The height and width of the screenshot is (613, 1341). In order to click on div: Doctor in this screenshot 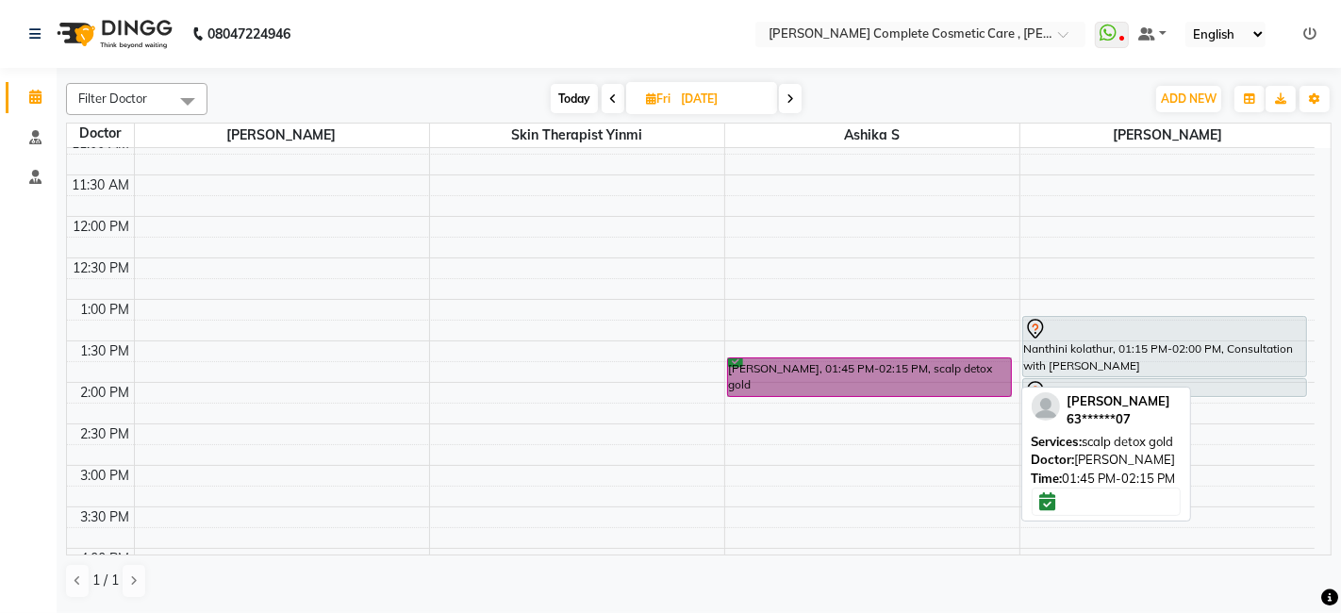, I will do `click(100, 133)`.